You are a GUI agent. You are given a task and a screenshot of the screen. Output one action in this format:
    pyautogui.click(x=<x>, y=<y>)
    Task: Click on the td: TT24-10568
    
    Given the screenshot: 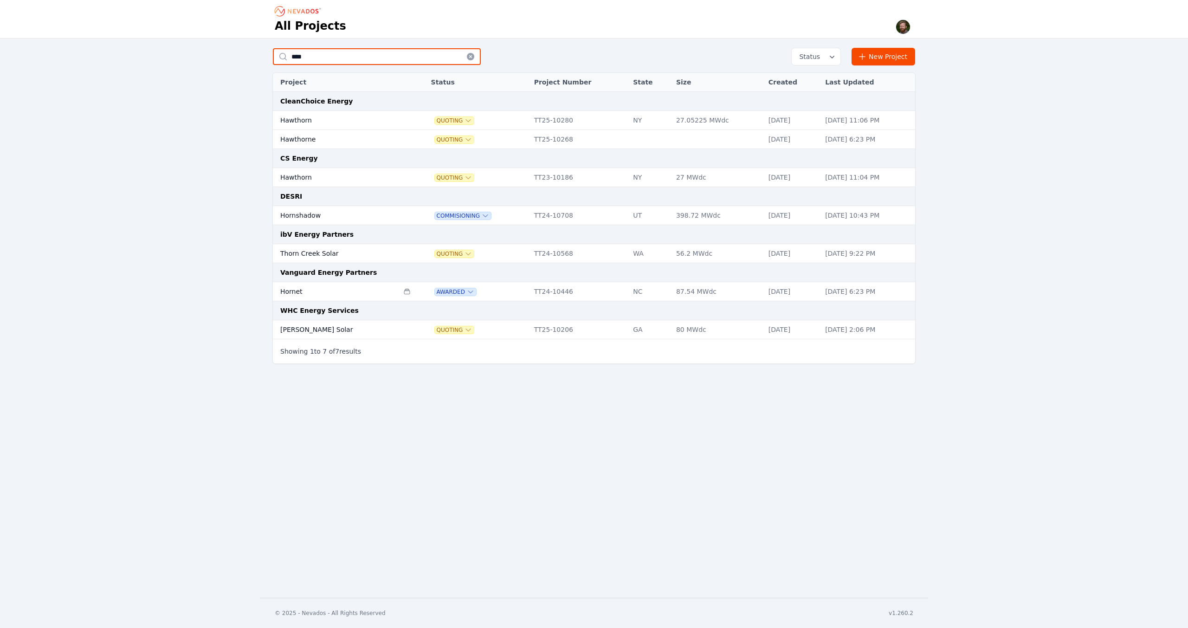 What is the action you would take?
    pyautogui.click(x=579, y=253)
    